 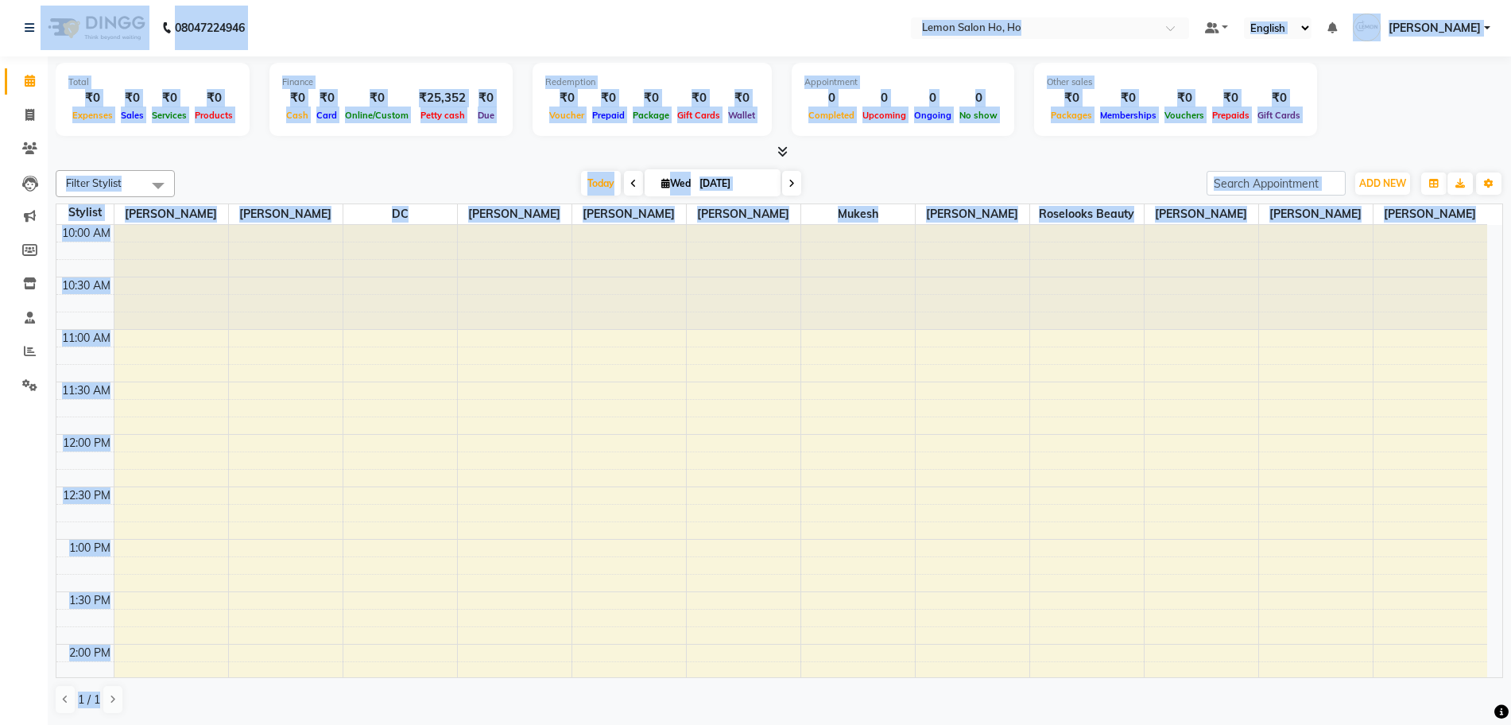 What do you see at coordinates (87, 495) in the screenshot?
I see `div: 12:30 PM` at bounding box center [87, 495].